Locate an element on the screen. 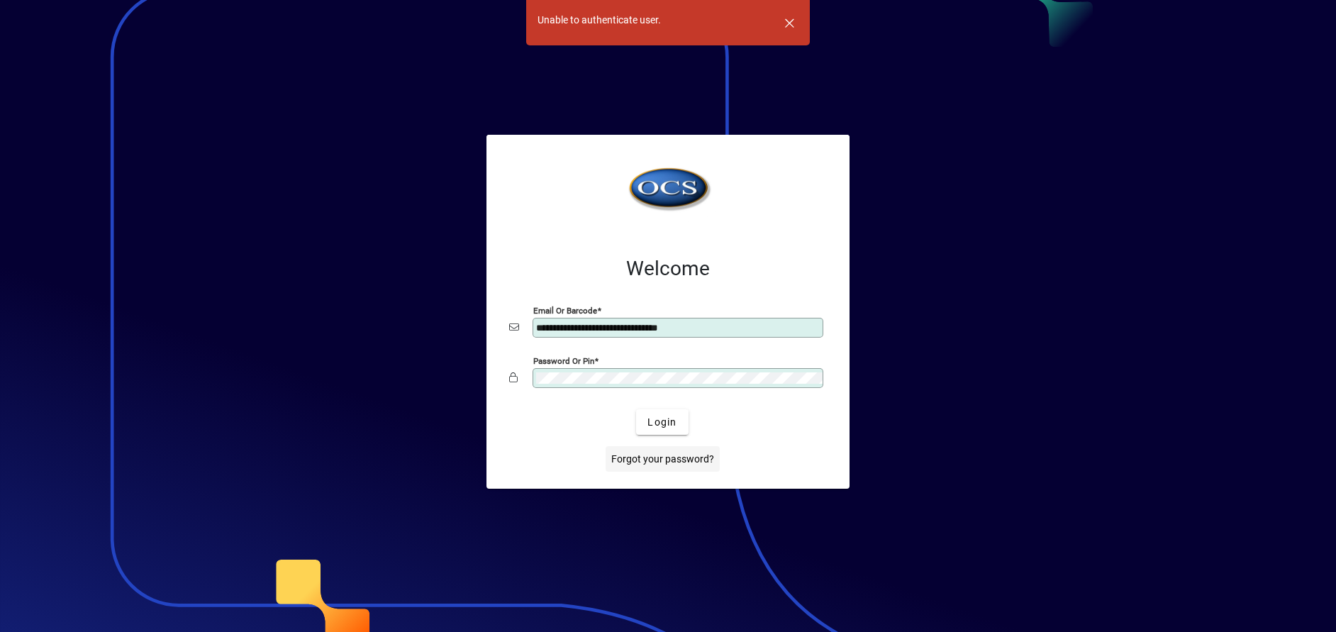 This screenshot has width=1336, height=632. mat-label: Password or Pin is located at coordinates (564, 361).